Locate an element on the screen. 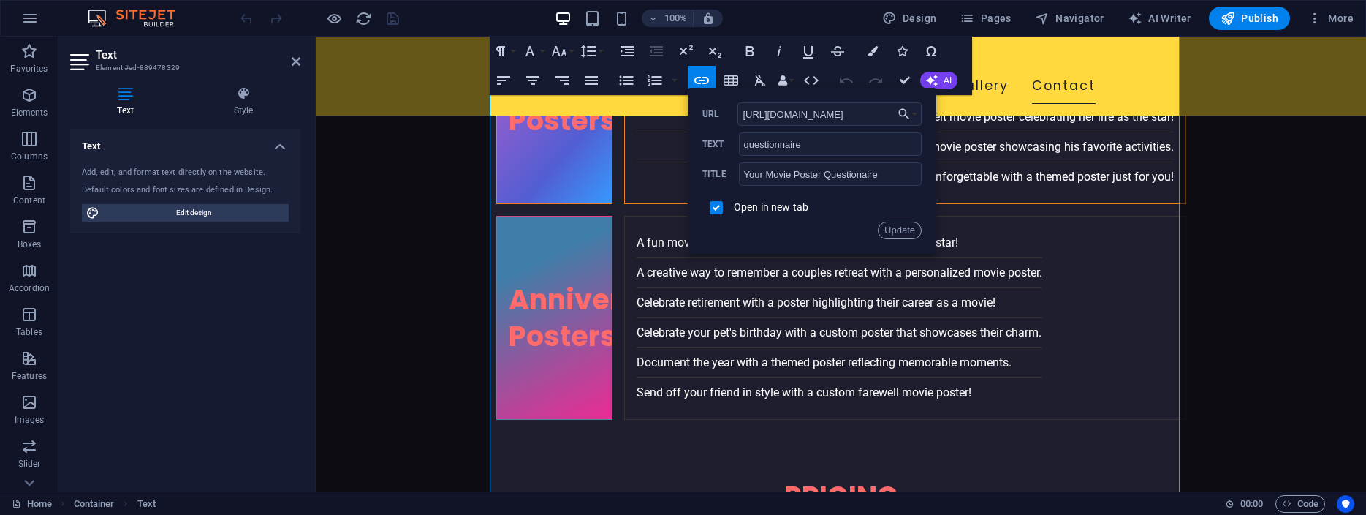 The width and height of the screenshot is (1366, 515). button: Edit design is located at coordinates (185, 213).